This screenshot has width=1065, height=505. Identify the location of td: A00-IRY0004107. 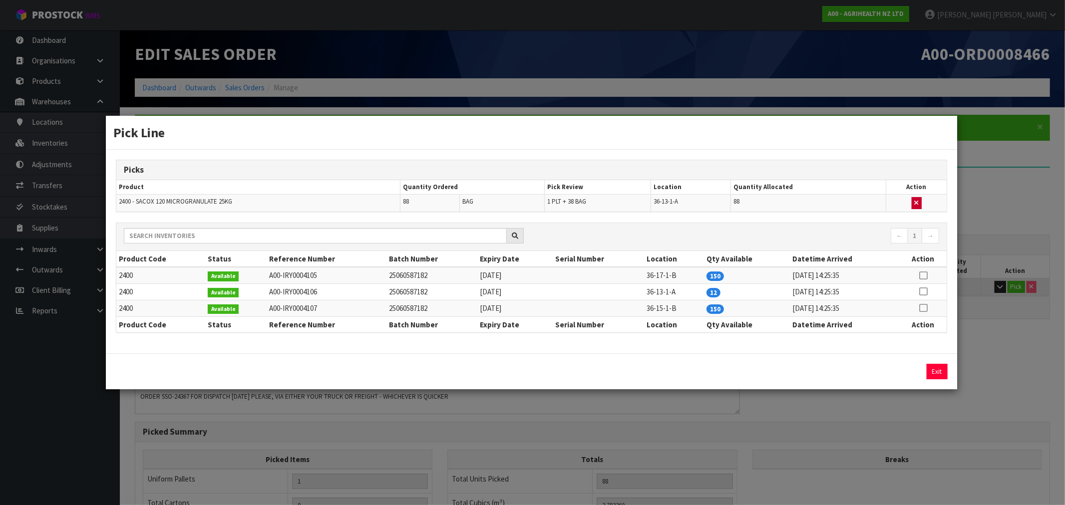
(326, 308).